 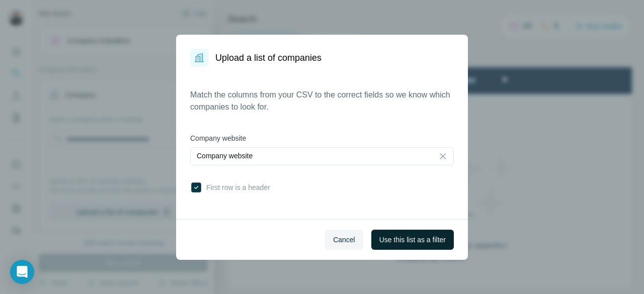 What do you see at coordinates (22, 272) in the screenshot?
I see `div: Open Intercom Messenger` at bounding box center [22, 272].